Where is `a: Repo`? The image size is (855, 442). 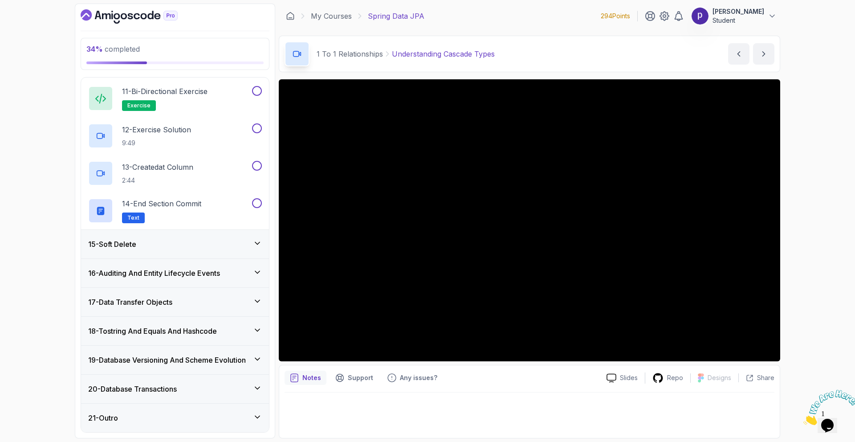
a: Repo is located at coordinates (667, 377).